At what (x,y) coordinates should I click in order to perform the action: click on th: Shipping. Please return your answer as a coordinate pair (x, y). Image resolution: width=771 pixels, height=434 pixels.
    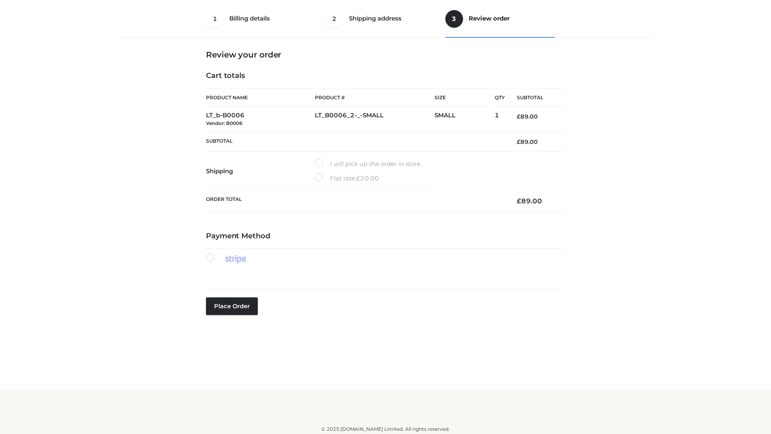
    Looking at the image, I should click on (260, 171).